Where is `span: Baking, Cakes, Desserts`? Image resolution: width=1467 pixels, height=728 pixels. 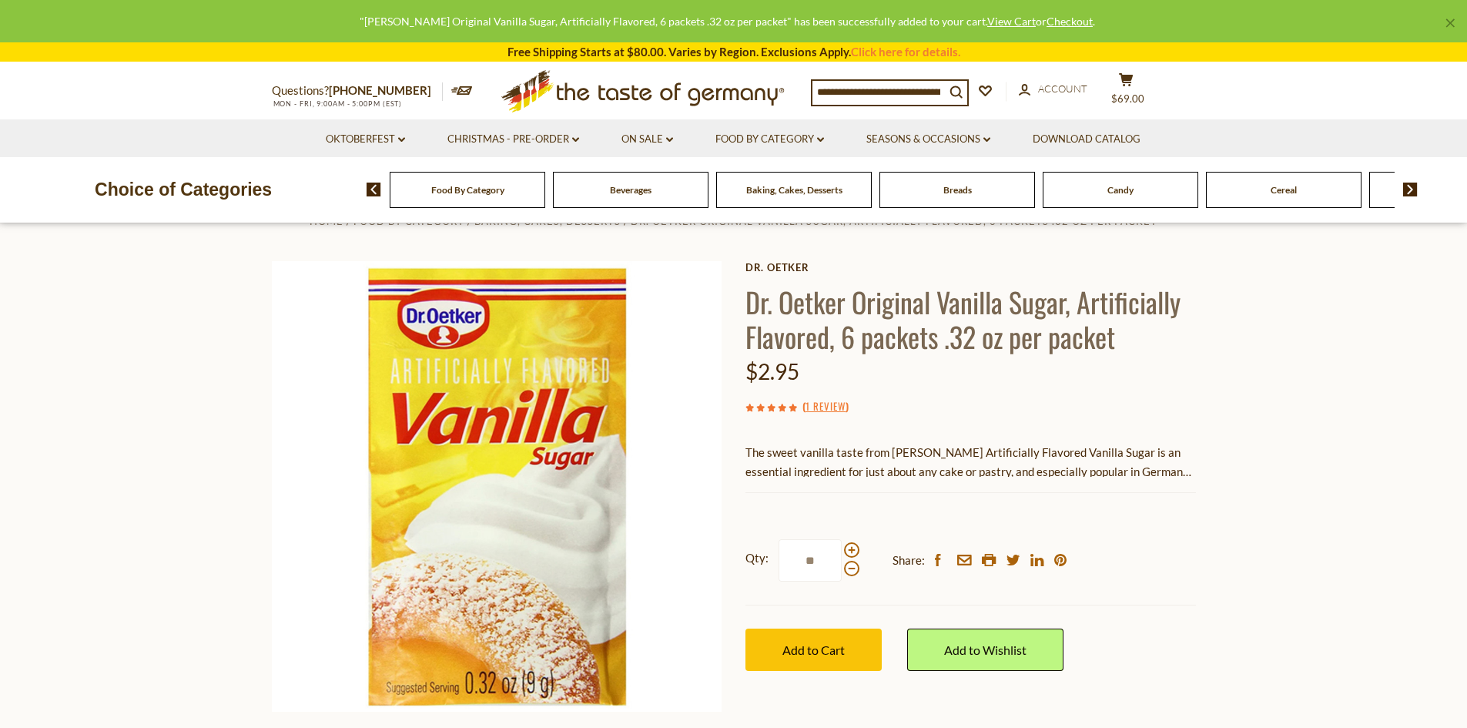 span: Baking, Cakes, Desserts is located at coordinates (794, 189).